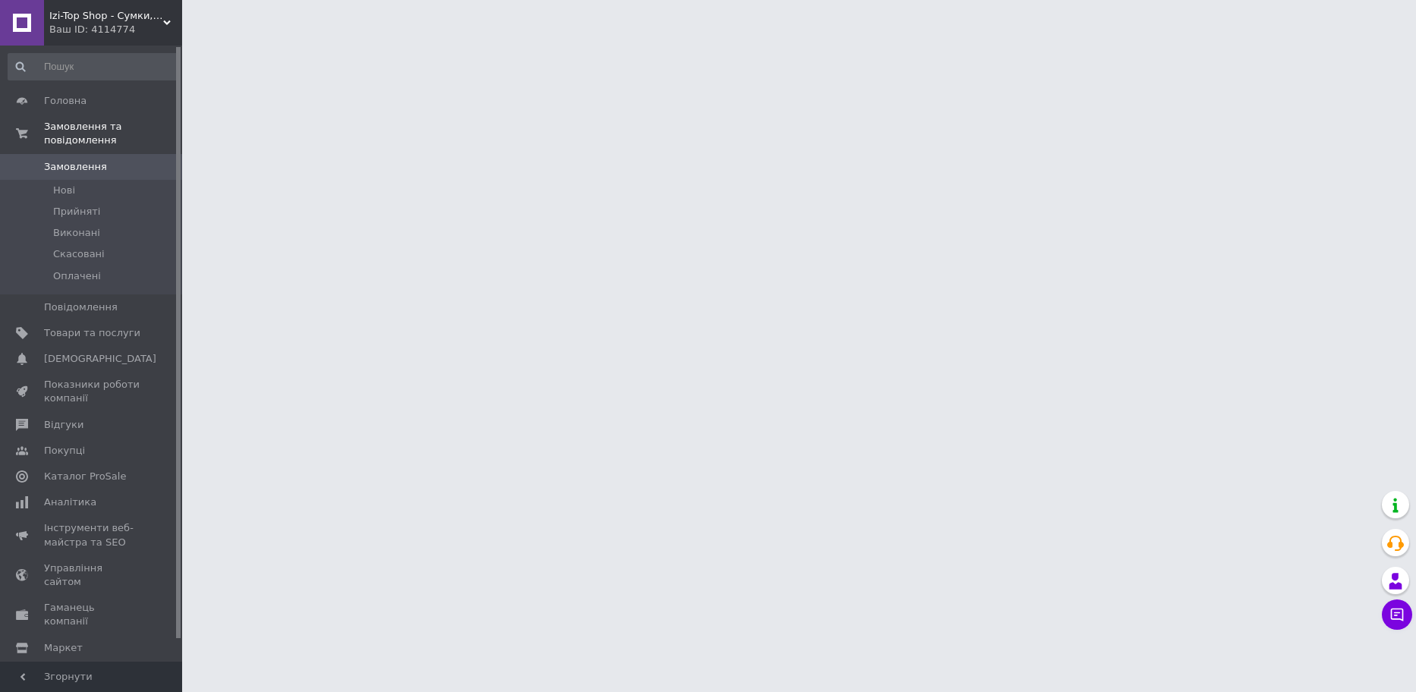  What do you see at coordinates (115, 30) in the screenshot?
I see `div: Ваш ID: 4114774` at bounding box center [115, 30].